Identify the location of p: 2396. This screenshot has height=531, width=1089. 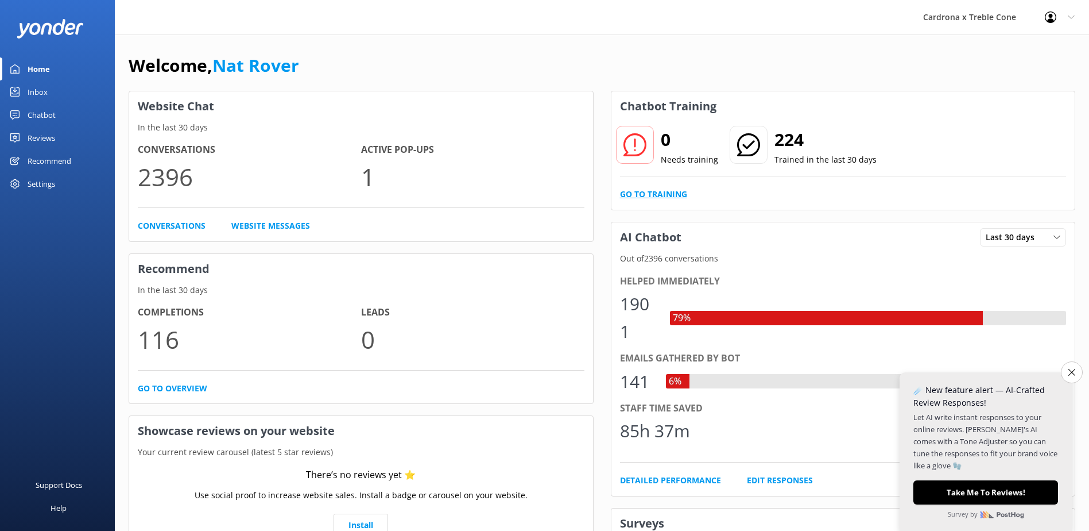
(249, 176).